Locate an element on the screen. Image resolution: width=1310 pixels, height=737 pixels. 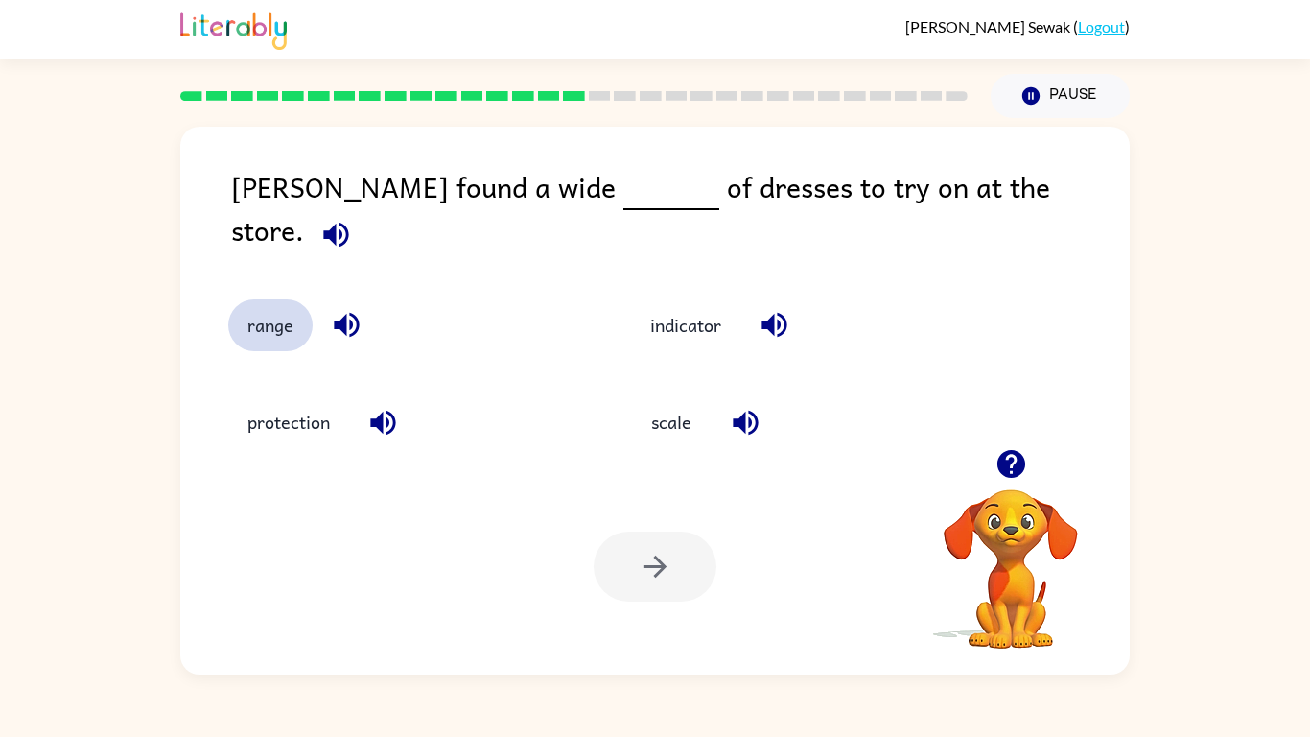
button: Pause is located at coordinates (1060, 96).